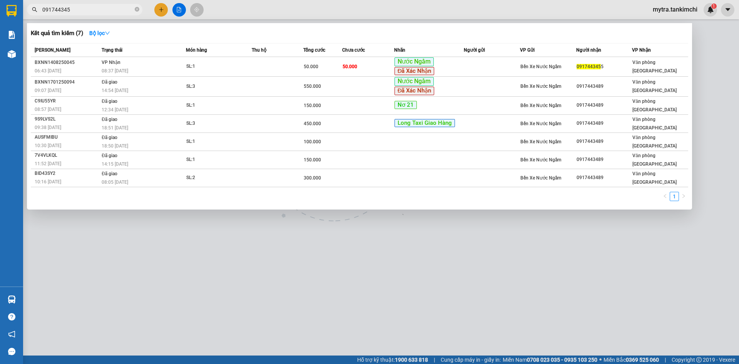 This screenshot has width=739, height=364. What do you see at coordinates (312, 178) in the screenshot?
I see `span: 300.000` at bounding box center [312, 178].